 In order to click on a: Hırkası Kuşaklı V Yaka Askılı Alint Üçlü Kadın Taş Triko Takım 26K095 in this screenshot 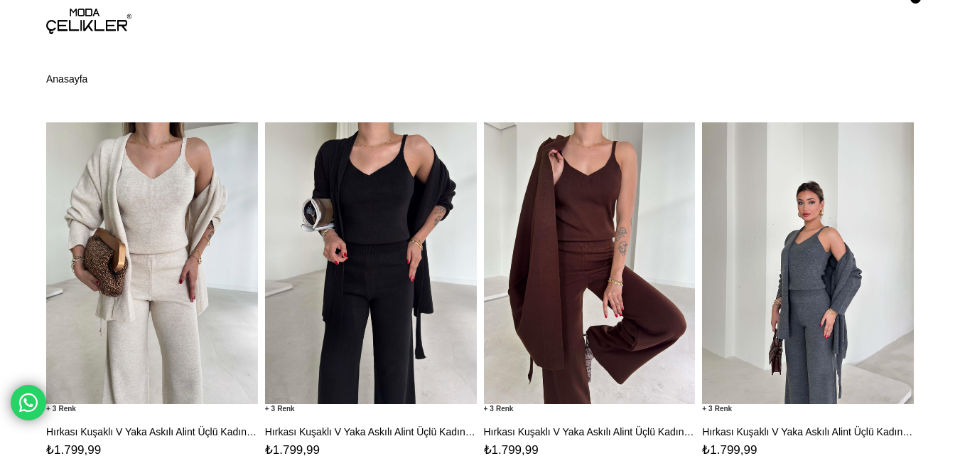, I will do `click(152, 432)`.